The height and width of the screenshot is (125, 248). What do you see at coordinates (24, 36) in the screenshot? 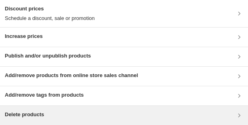
I see `h3: Increase prices` at bounding box center [24, 36].